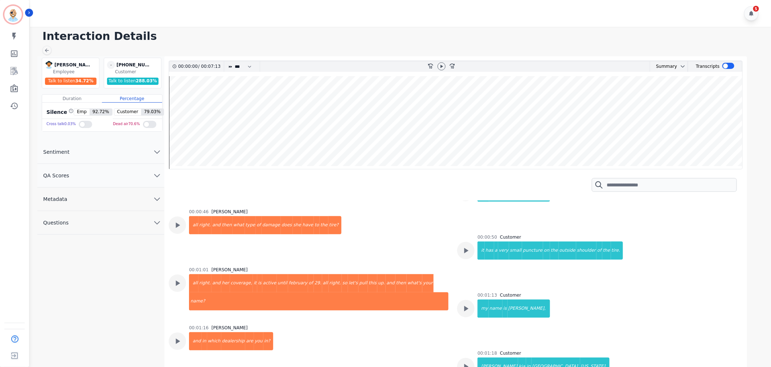  What do you see at coordinates (488, 295) in the screenshot?
I see `div: 00:01:13` at bounding box center [488, 295].